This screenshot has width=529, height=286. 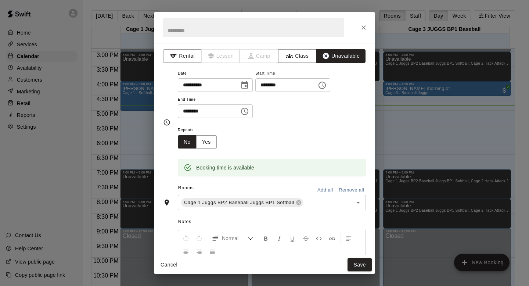 What do you see at coordinates (200, 130) in the screenshot?
I see `span: Repeats` at bounding box center [200, 130].